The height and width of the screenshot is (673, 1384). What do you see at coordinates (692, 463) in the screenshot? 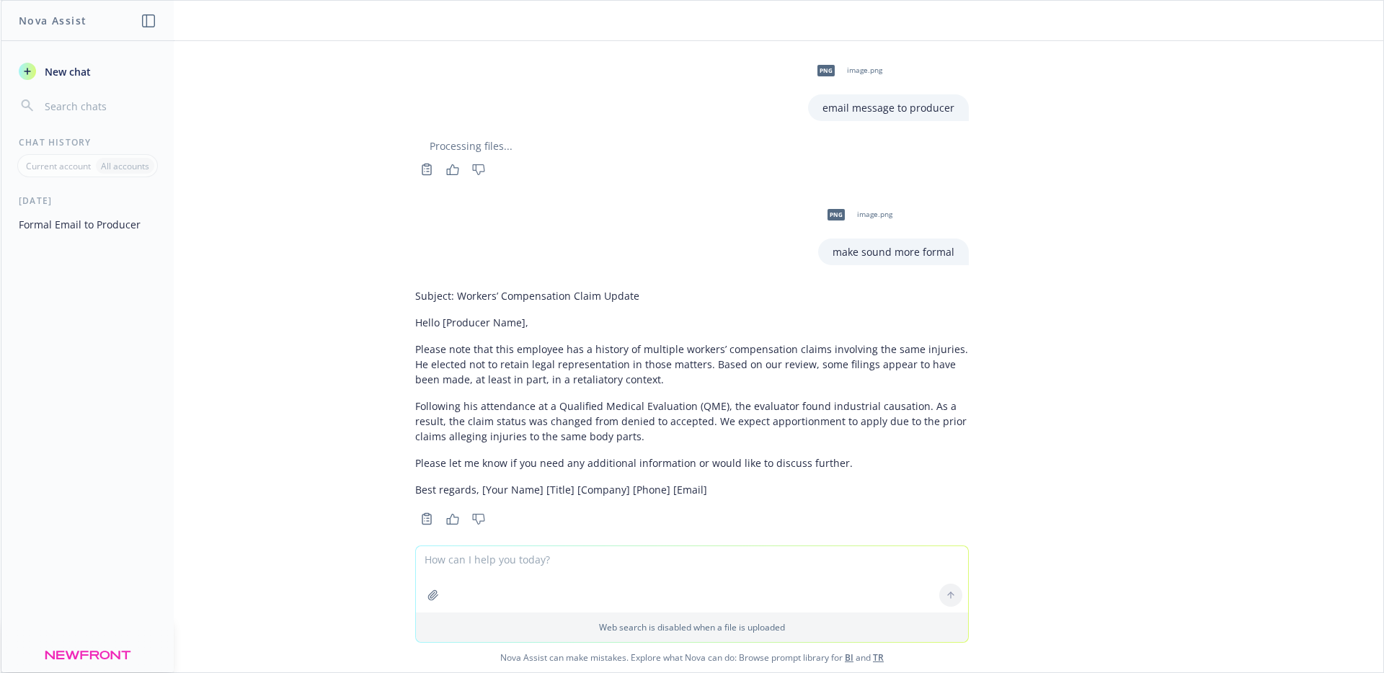
I see `p: Please let me know if you need any additional information or would like to discuss further.` at bounding box center [692, 463].